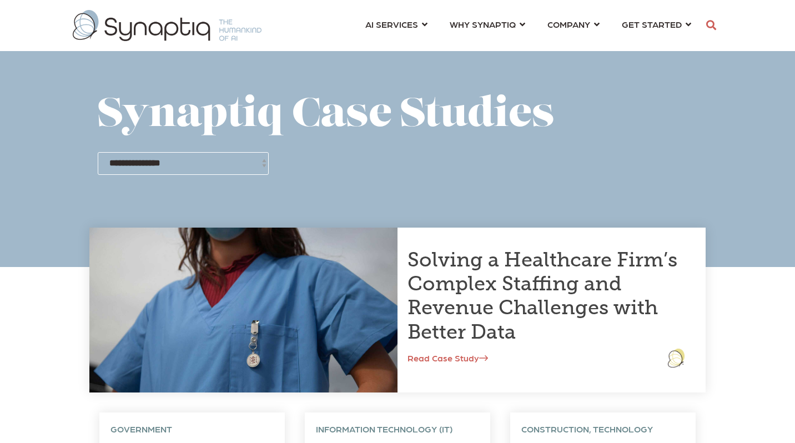 This screenshot has width=795, height=443. I want to click on a: AI SERVICES, so click(396, 24).